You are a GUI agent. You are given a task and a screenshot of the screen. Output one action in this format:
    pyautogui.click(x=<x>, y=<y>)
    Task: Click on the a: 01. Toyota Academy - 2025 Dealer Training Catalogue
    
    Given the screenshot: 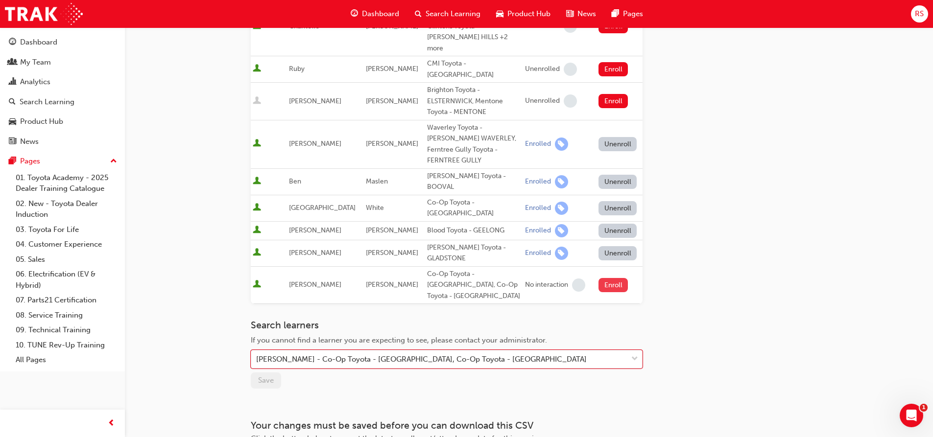 What is the action you would take?
    pyautogui.click(x=66, y=183)
    